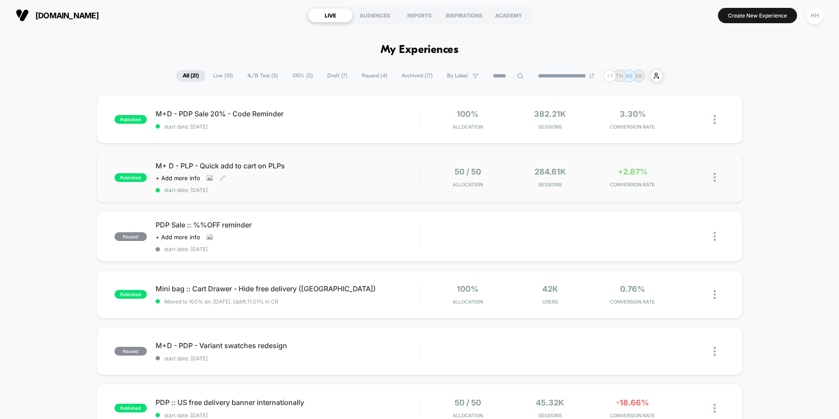  Describe the element at coordinates (287, 345) in the screenshot. I see `span: M+D - PDP - Variant swatches redesign` at that location.